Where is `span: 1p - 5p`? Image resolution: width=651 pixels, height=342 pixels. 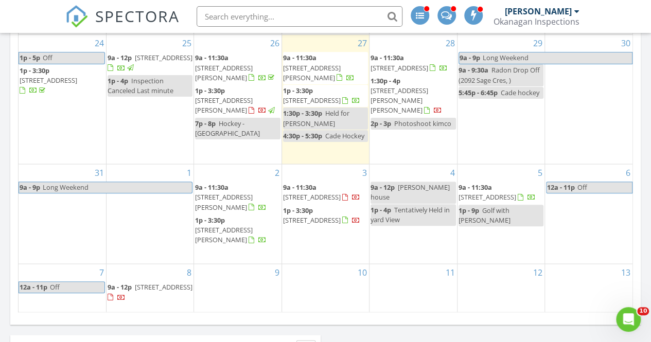 span: 1p - 5p is located at coordinates (30, 58).